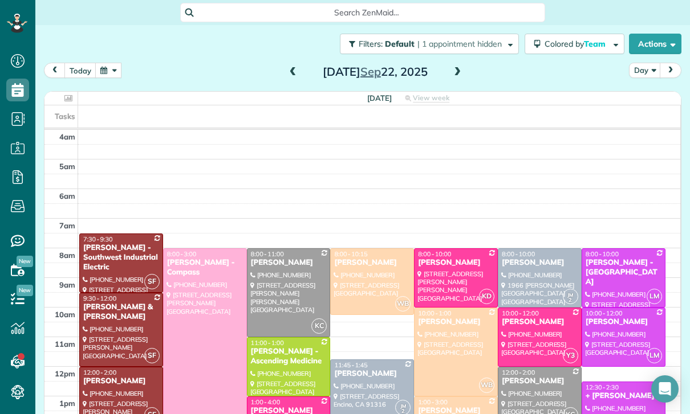  I want to click on span: 1:00 - 3:00, so click(433, 402).